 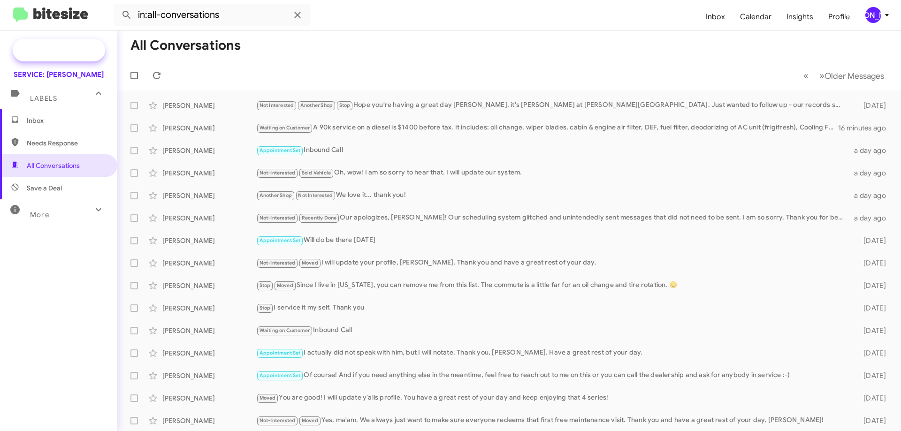 I want to click on span: Sold Vehicle, so click(x=316, y=173).